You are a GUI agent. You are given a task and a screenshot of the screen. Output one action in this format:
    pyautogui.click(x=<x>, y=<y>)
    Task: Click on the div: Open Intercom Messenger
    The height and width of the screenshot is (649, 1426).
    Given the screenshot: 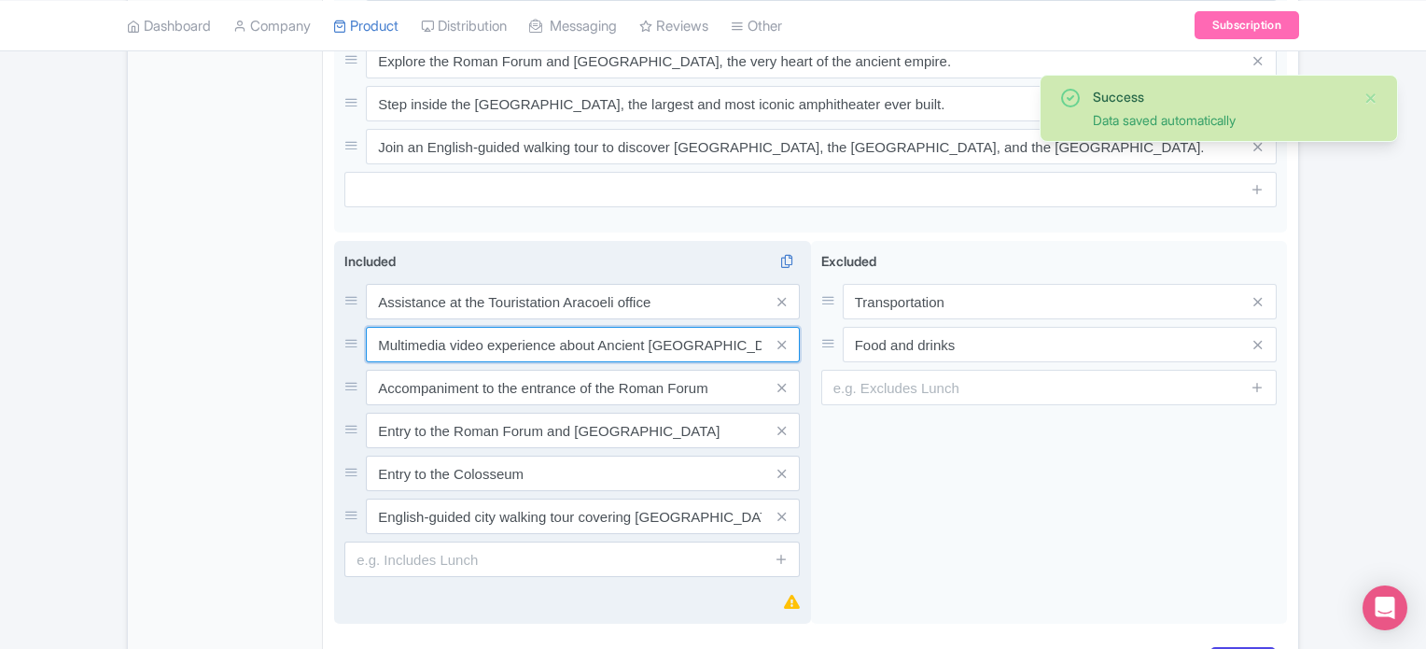 What is the action you would take?
    pyautogui.click(x=1385, y=608)
    